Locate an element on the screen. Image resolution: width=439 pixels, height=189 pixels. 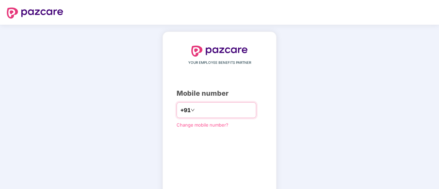
a: Change mobile number? is located at coordinates (202, 125).